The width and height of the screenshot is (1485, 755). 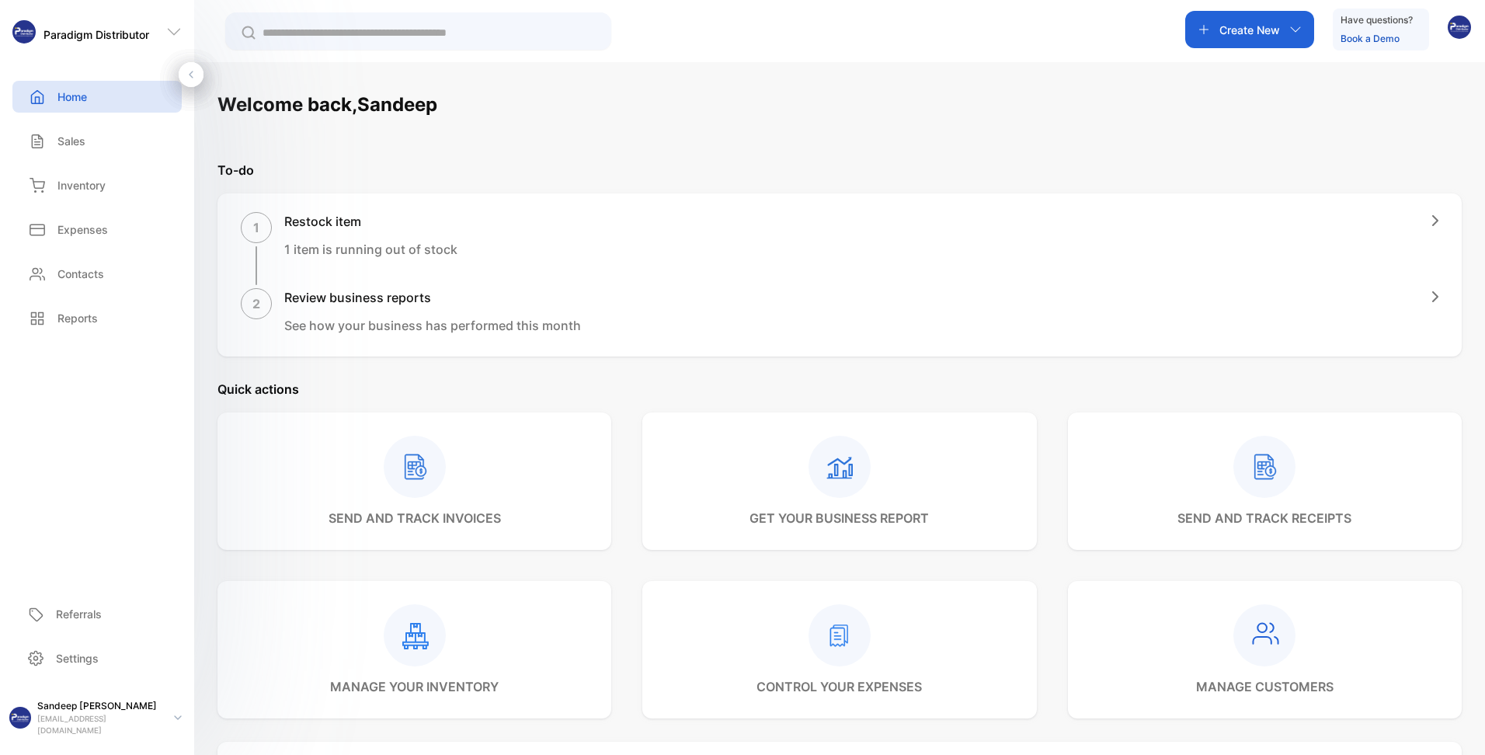 I want to click on p: Settings, so click(x=77, y=658).